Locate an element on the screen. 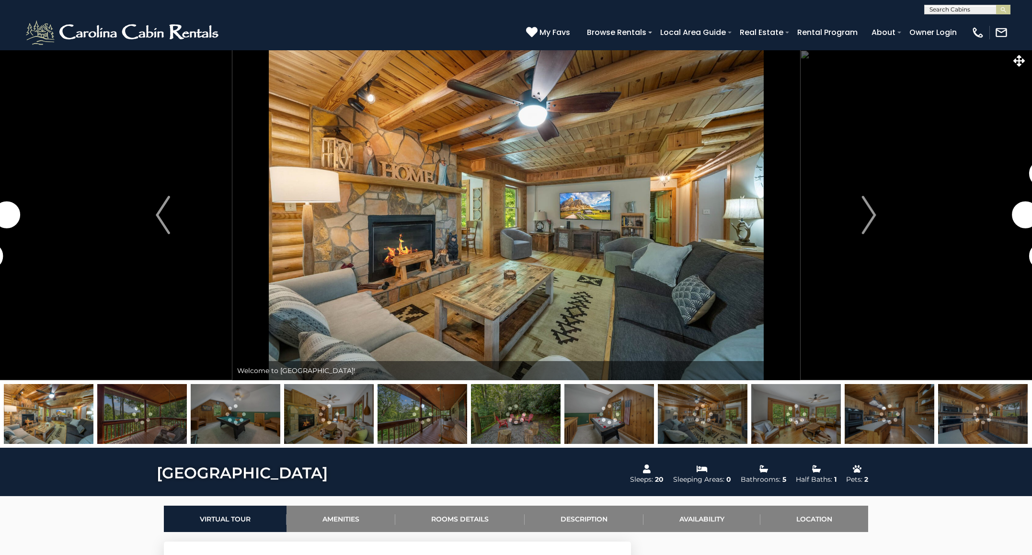 Image resolution: width=1032 pixels, height=555 pixels. a: Local Area Guide is located at coordinates (693, 32).